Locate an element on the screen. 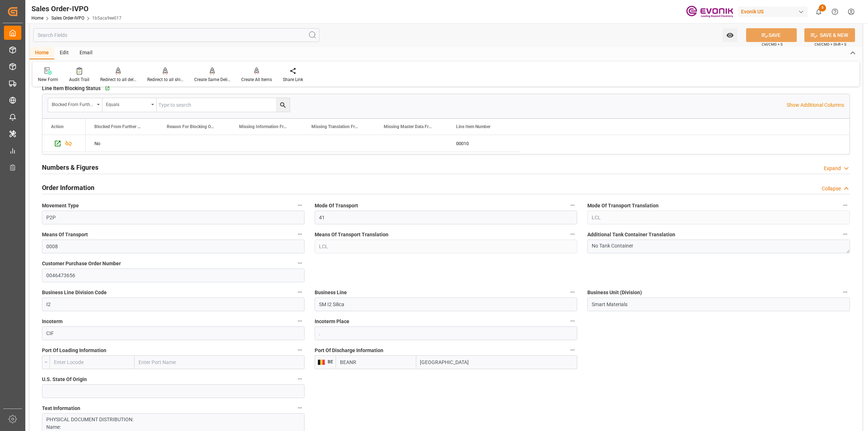  button: Means Of Transport Translation is located at coordinates (573, 234).